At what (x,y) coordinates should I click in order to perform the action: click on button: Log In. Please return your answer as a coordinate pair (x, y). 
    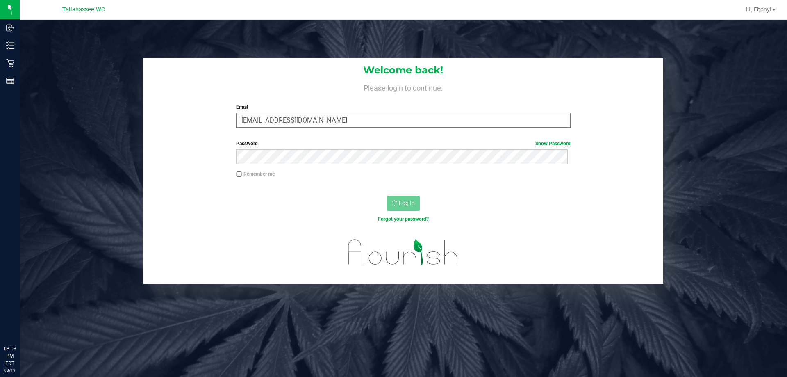
    Looking at the image, I should click on (403, 203).